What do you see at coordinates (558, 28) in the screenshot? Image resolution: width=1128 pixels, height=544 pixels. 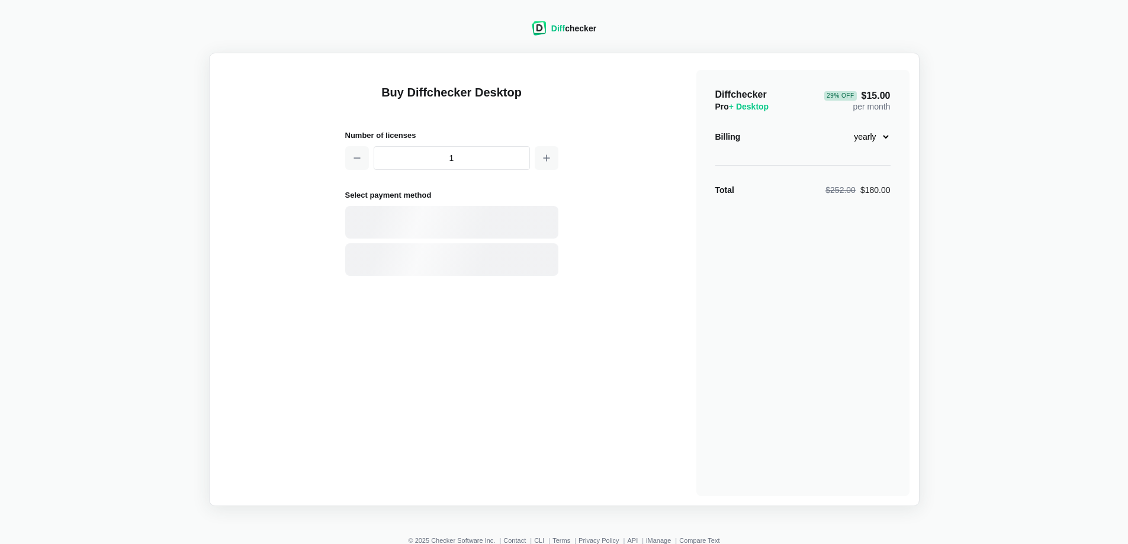 I see `span: Diff` at bounding box center [558, 28].